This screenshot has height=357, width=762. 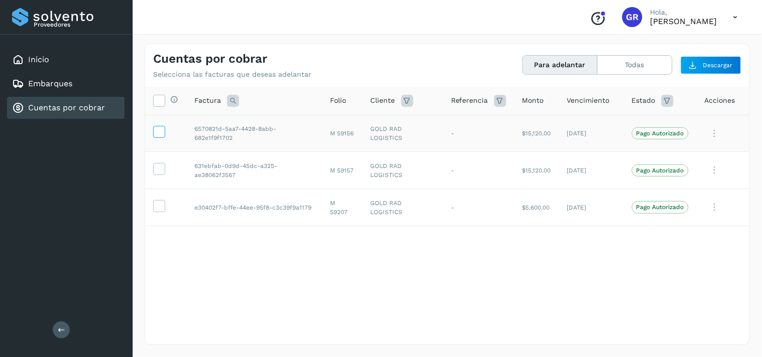 What do you see at coordinates (683, 12) in the screenshot?
I see `p: Hola,` at bounding box center [683, 12].